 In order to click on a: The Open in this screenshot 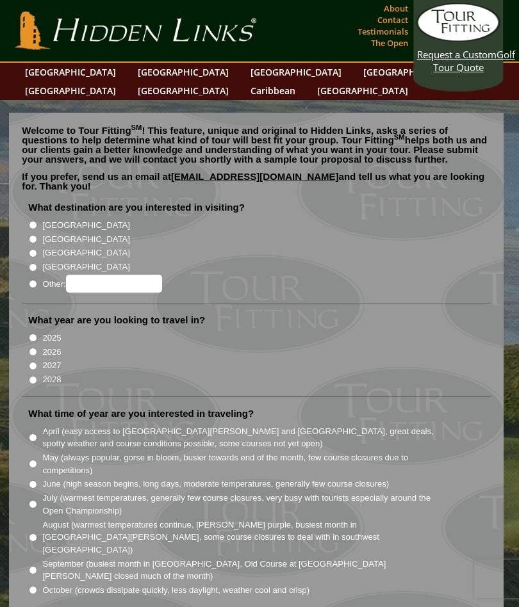, I will do `click(389, 43)`.